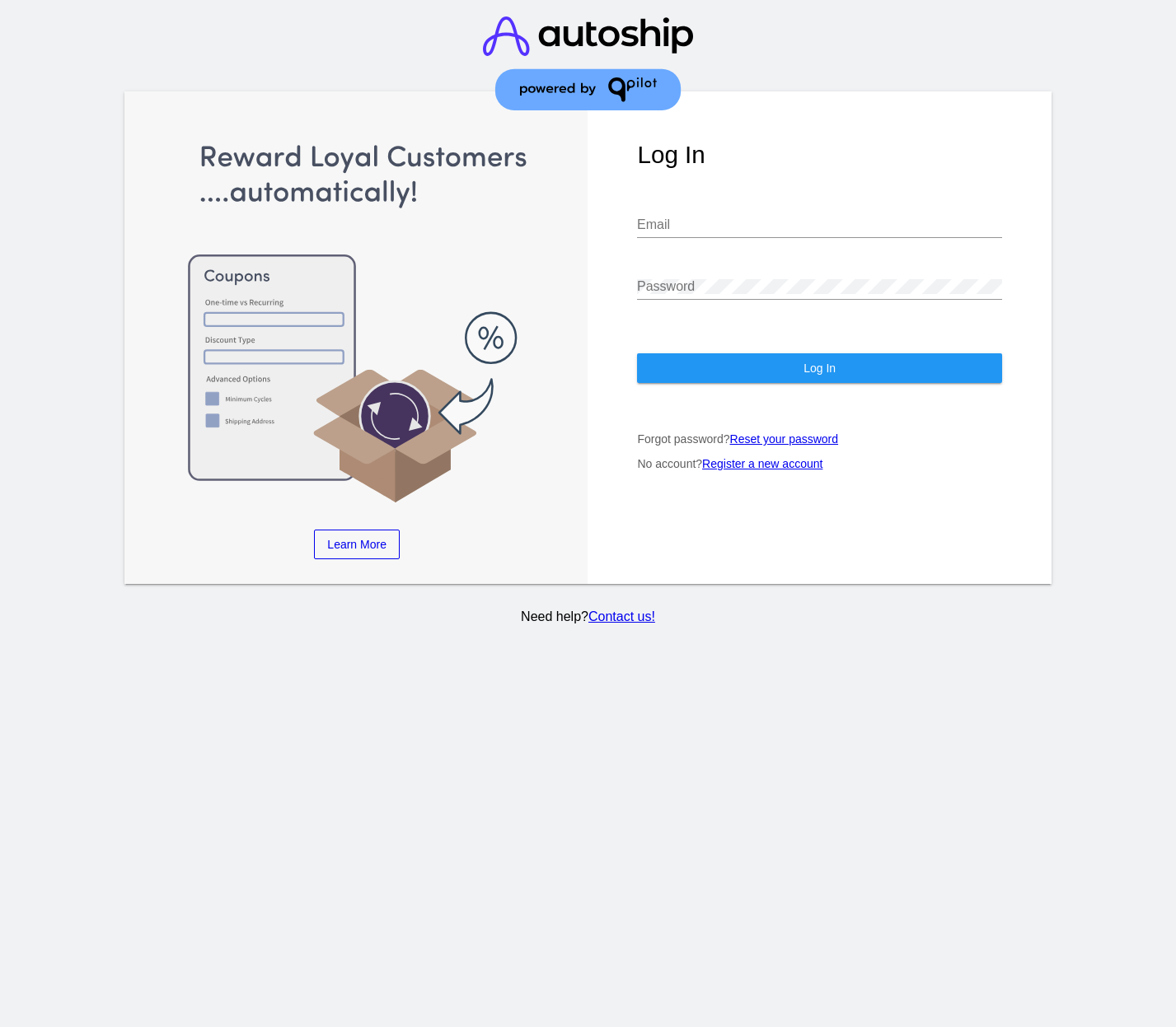  What do you see at coordinates (819, 155) in the screenshot?
I see `h1: Log In` at bounding box center [819, 155].